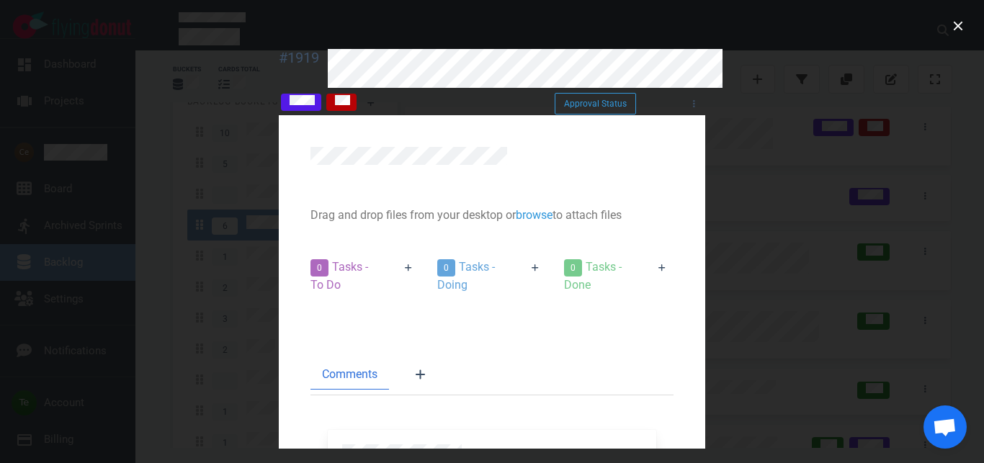  Describe the element at coordinates (945, 427) in the screenshot. I see `div: Chat abierto` at that location.